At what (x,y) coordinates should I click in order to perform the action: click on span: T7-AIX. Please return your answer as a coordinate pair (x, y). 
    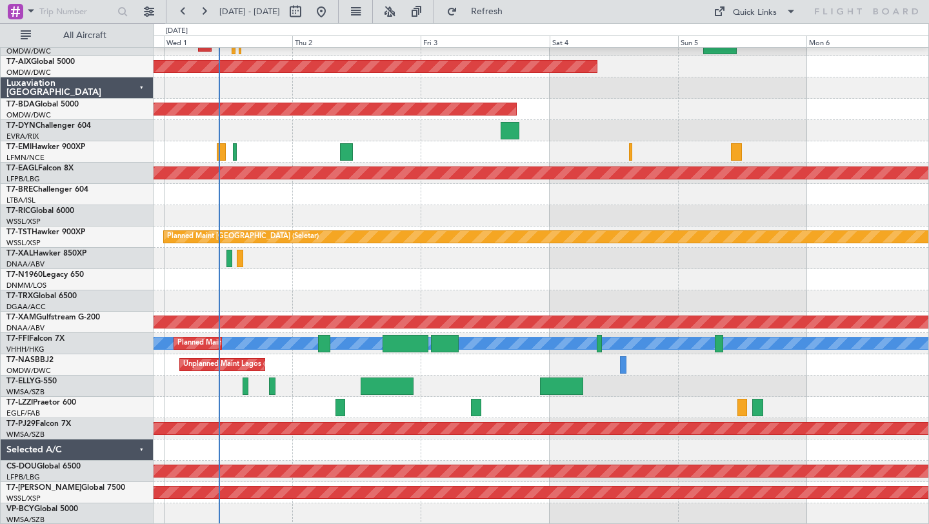
    Looking at the image, I should click on (19, 62).